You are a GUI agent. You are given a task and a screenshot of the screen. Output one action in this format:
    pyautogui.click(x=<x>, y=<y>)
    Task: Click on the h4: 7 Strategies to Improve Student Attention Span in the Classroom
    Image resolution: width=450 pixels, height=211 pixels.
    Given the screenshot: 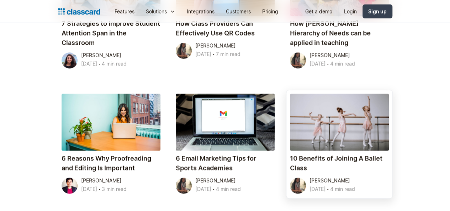 What is the action you would take?
    pyautogui.click(x=111, y=33)
    